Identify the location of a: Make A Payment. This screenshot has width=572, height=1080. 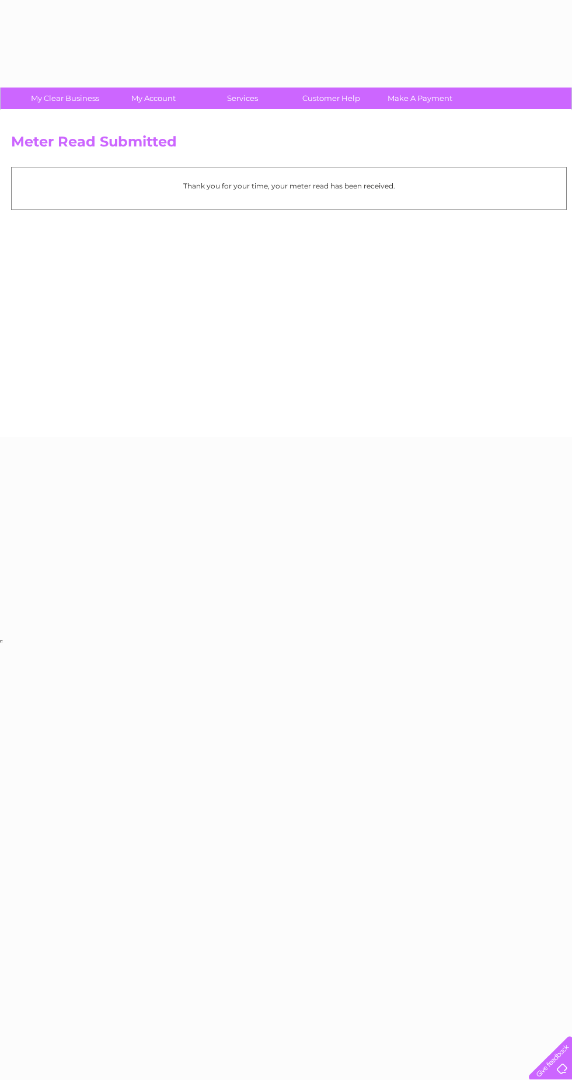
(420, 98).